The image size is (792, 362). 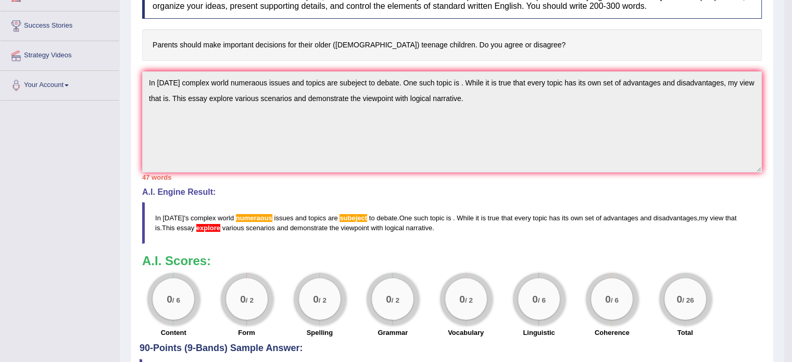 What do you see at coordinates (394, 227) in the screenshot?
I see `span: logical` at bounding box center [394, 227].